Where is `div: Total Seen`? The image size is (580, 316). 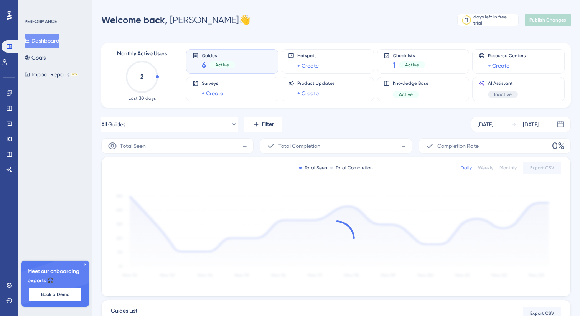
div: Total Seen is located at coordinates (313, 168).